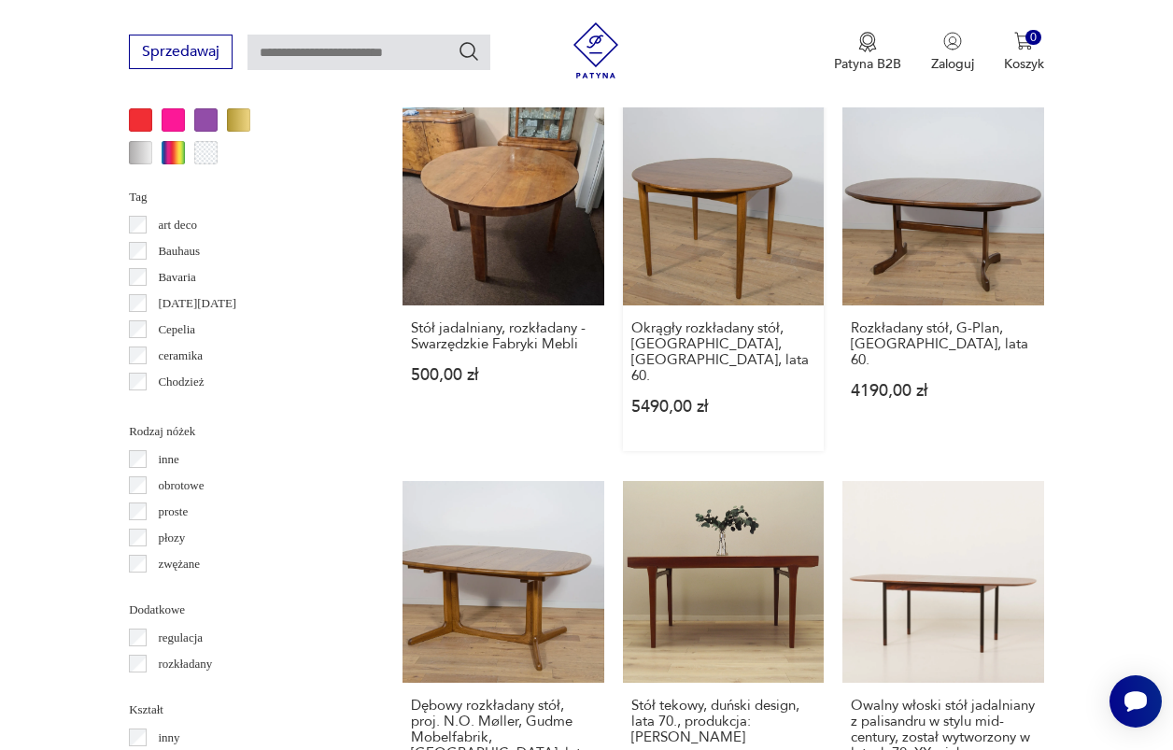 This screenshot has height=750, width=1173. I want to click on p: Cepelia, so click(177, 330).